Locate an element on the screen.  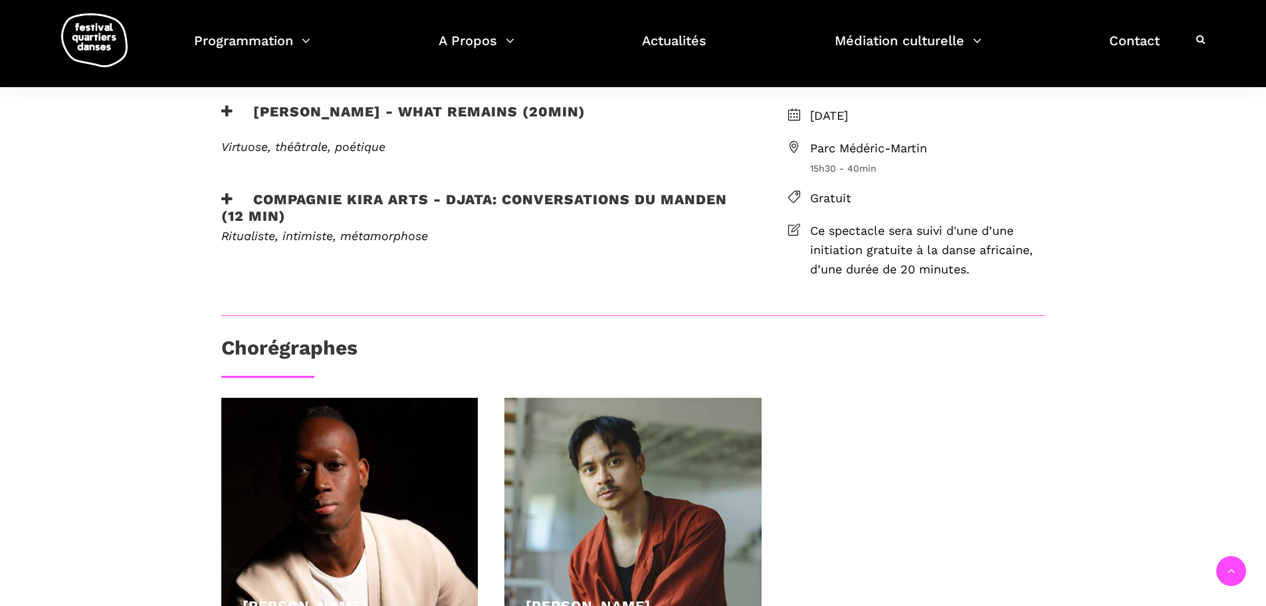
span: Gratuit is located at coordinates (928, 198).